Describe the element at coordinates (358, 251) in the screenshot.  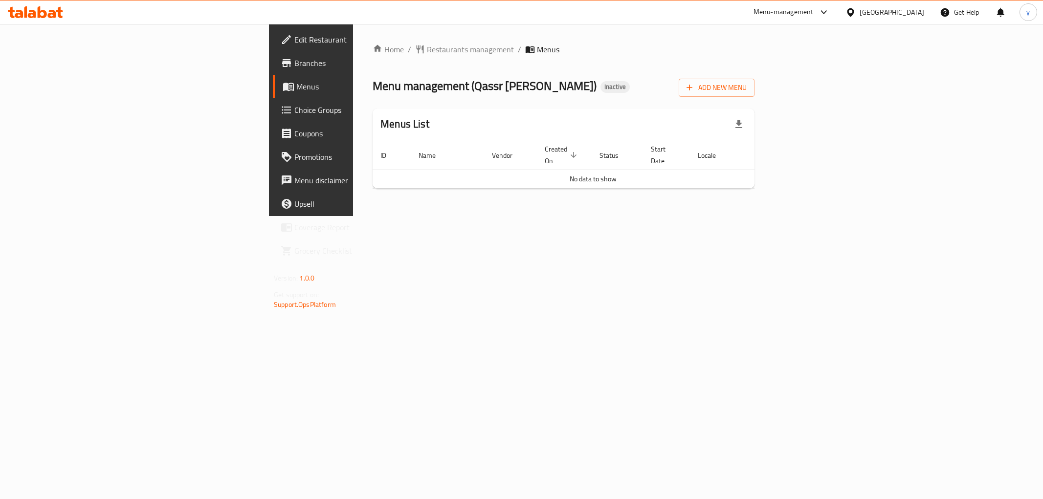
I see `a: Grocery Checklist` at that location.